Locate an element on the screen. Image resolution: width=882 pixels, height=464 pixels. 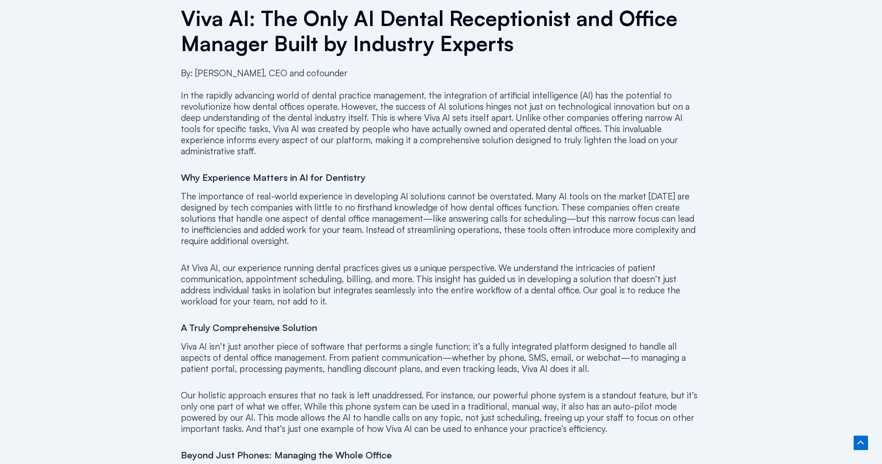
p: Viva AI isn’t just another piece of software that performs a single function; it’s a fully integr... is located at coordinates (441, 357).